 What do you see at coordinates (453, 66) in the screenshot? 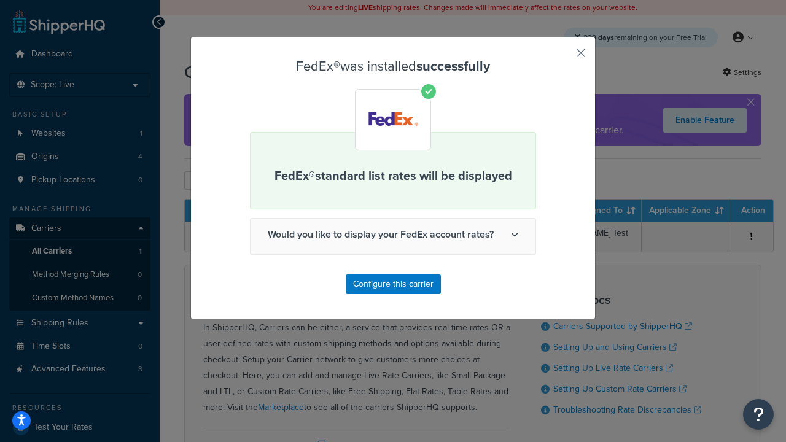
I see `strong: successfully` at bounding box center [453, 66].